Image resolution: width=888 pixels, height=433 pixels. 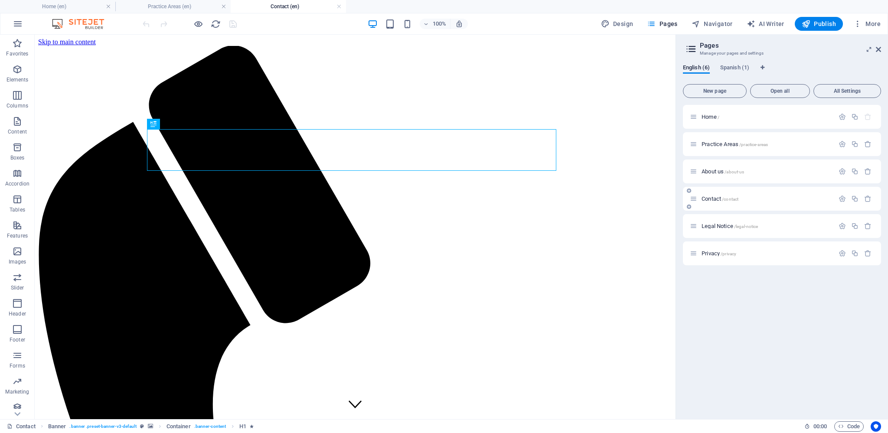 I want to click on img: Editor Logo, so click(x=82, y=24).